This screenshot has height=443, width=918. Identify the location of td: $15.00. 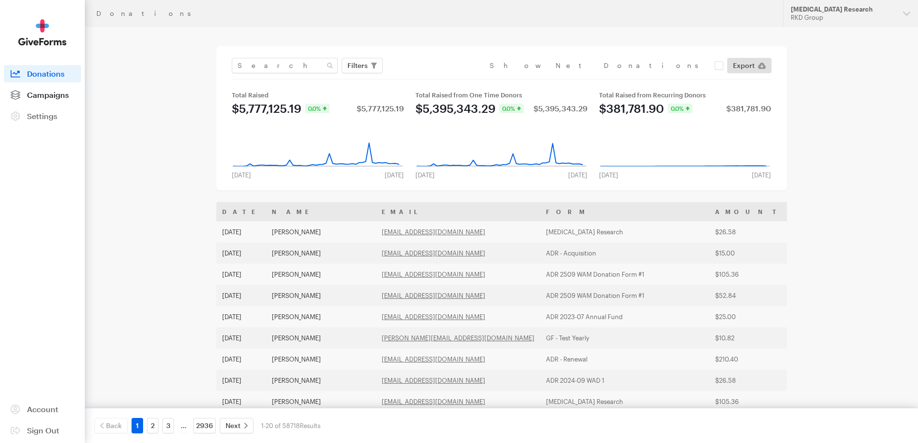
(749, 253).